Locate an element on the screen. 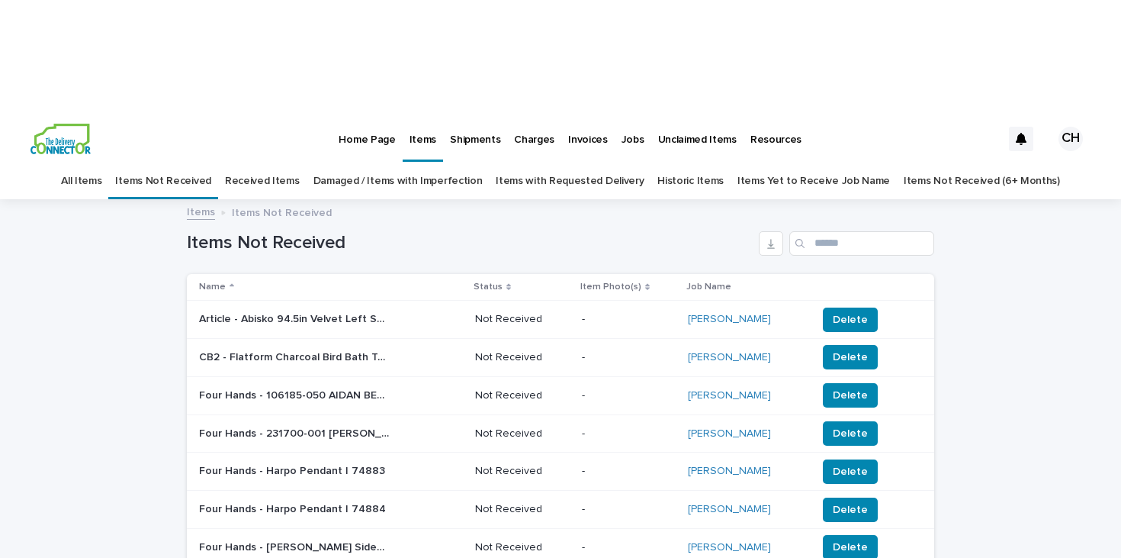  a: Items Not Received is located at coordinates (162, 181).